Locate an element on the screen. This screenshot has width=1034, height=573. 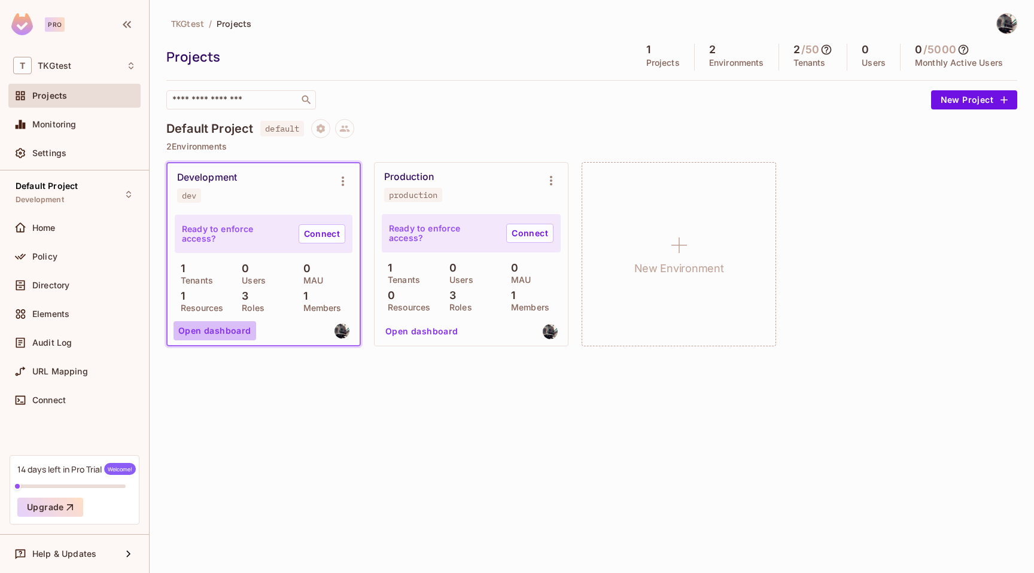
span: Settings is located at coordinates (49, 153).